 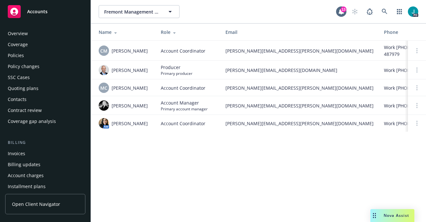 I want to click on div: Quoting plans, so click(x=23, y=89).